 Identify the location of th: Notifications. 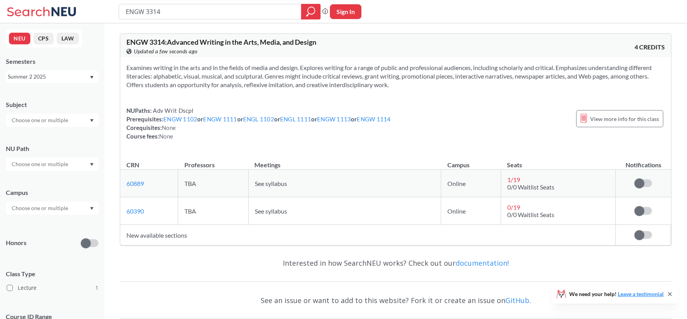
(643, 161).